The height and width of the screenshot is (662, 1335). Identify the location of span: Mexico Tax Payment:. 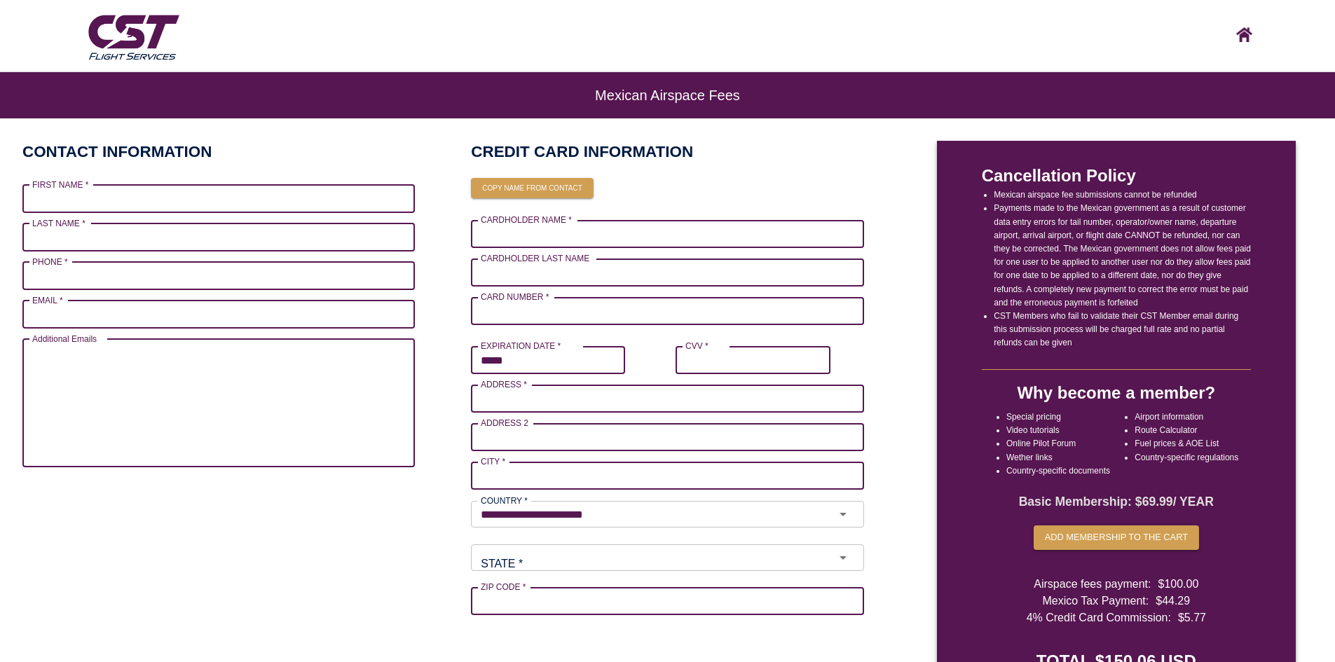
(1095, 601).